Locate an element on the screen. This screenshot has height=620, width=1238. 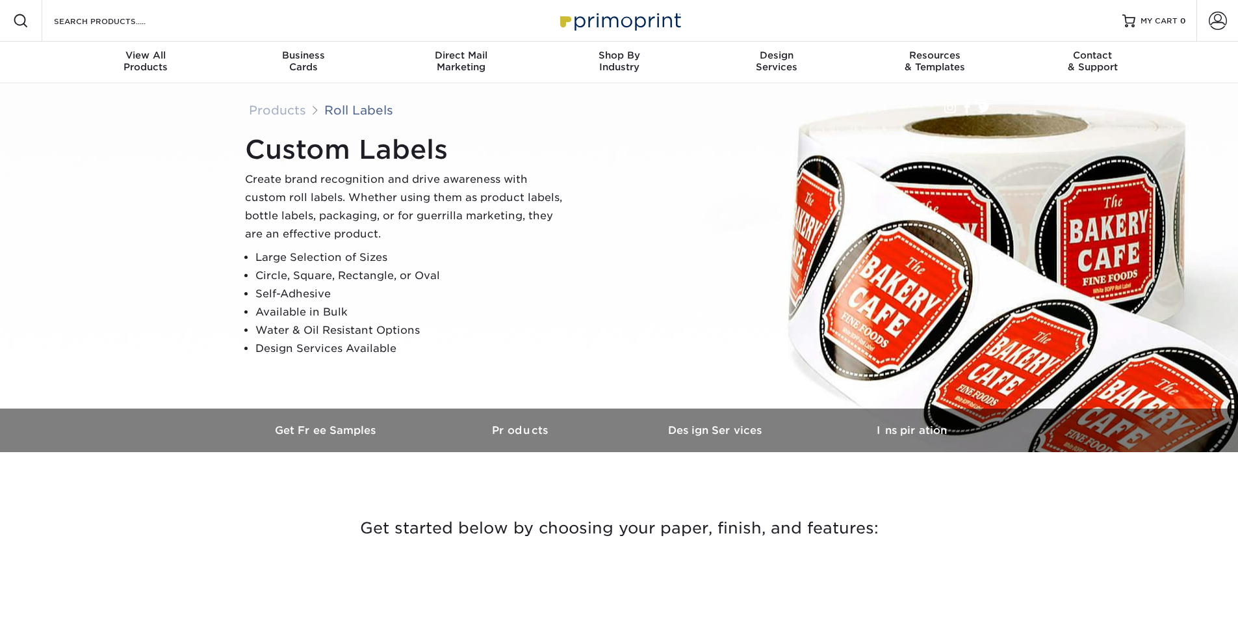
h3: Design Services is located at coordinates (717, 430).